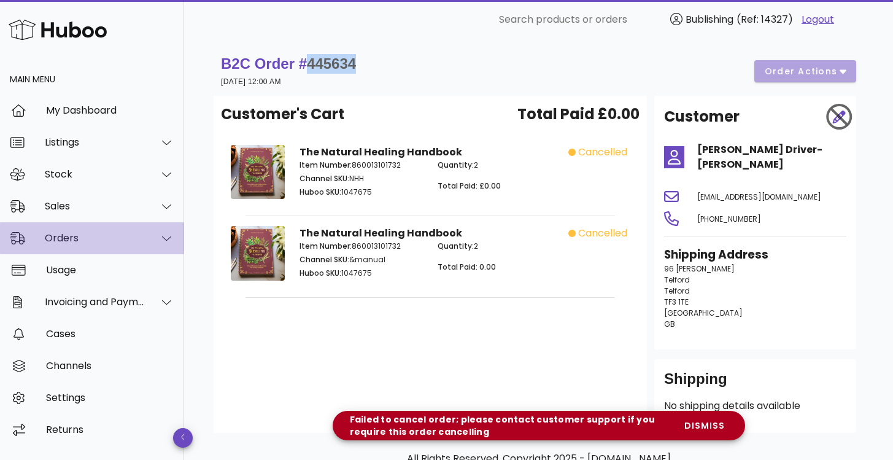 Image resolution: width=893 pixels, height=460 pixels. What do you see at coordinates (765, 19) in the screenshot?
I see `span: (Ref: 14327)` at bounding box center [765, 19].